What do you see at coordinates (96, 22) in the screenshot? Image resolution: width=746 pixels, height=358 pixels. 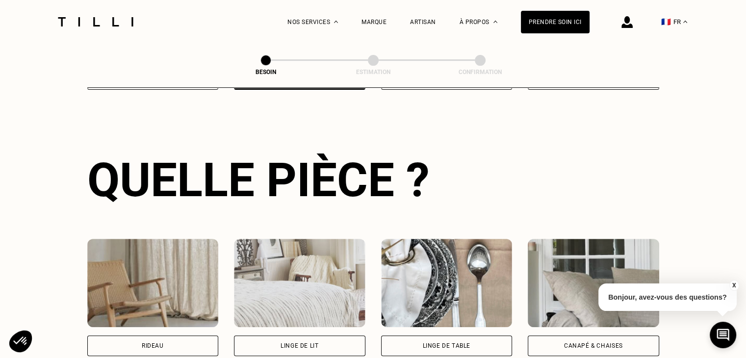 I see `img: Logo du service de couturière Tilli` at bounding box center [96, 22].